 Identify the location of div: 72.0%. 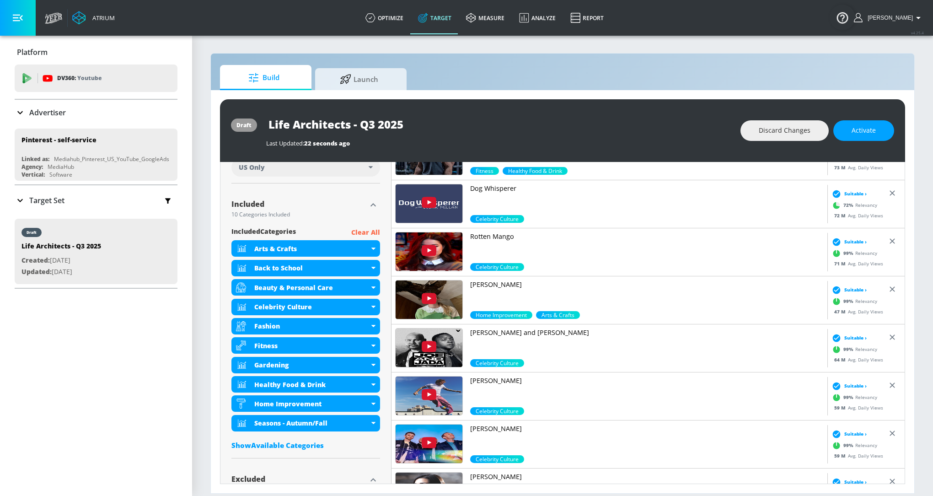
(497, 219).